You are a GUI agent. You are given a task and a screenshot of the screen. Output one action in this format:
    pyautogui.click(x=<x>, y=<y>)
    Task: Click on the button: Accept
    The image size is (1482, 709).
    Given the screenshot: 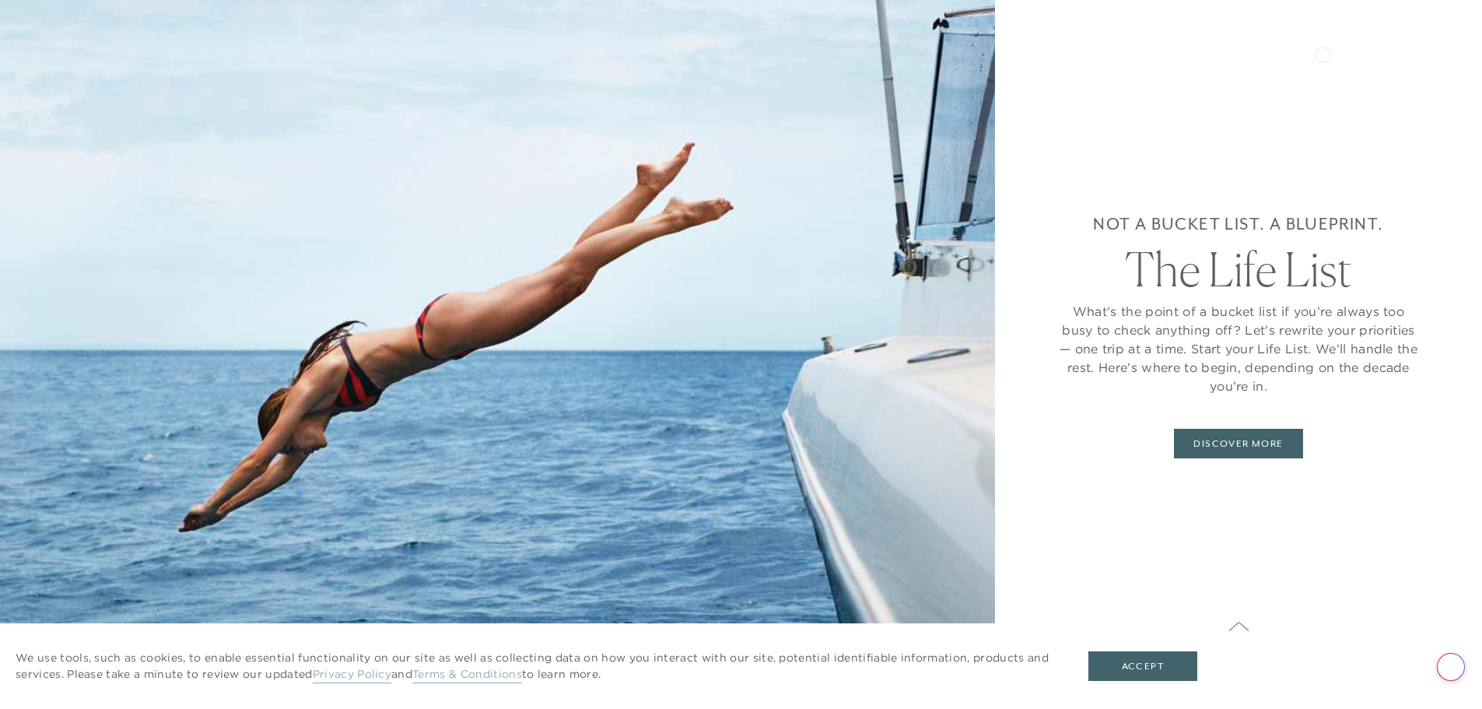 What is the action you would take?
    pyautogui.click(x=1142, y=666)
    